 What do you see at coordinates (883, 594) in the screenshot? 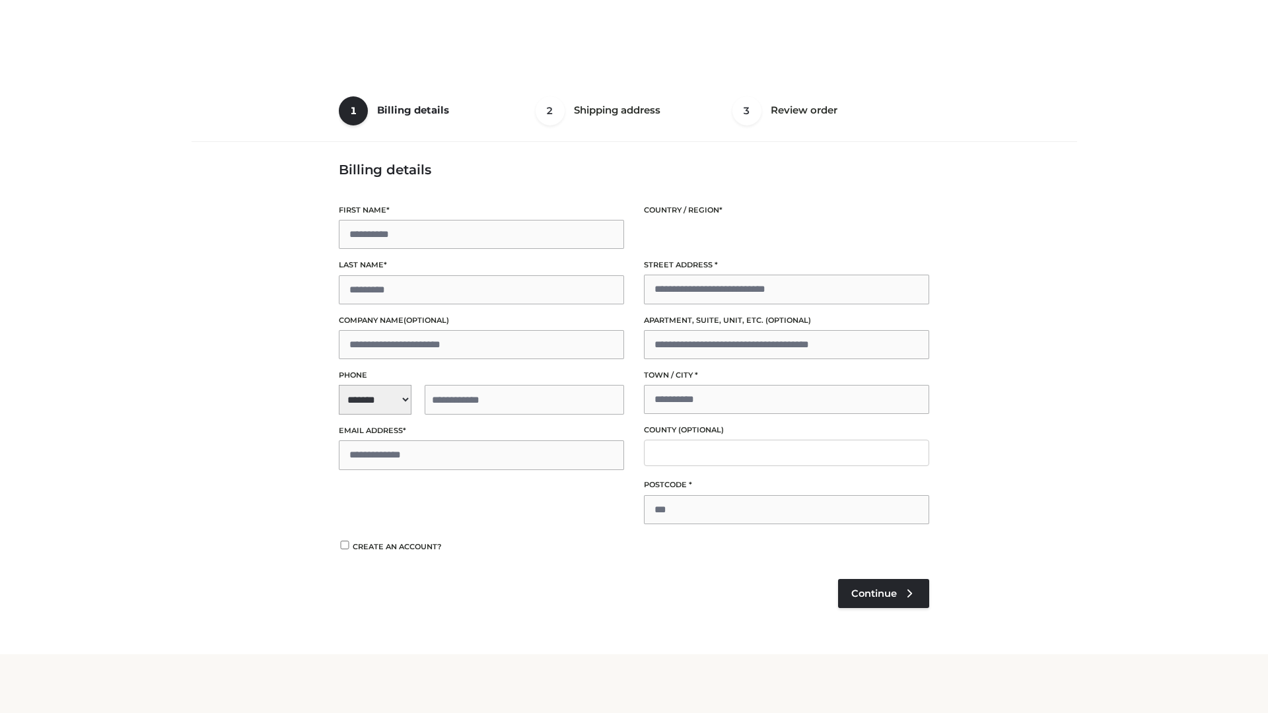
I see `a: Continue` at bounding box center [883, 594].